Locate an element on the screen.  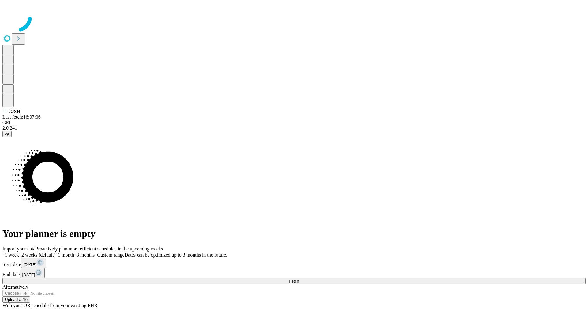
span: Custom range is located at coordinates (111, 255).